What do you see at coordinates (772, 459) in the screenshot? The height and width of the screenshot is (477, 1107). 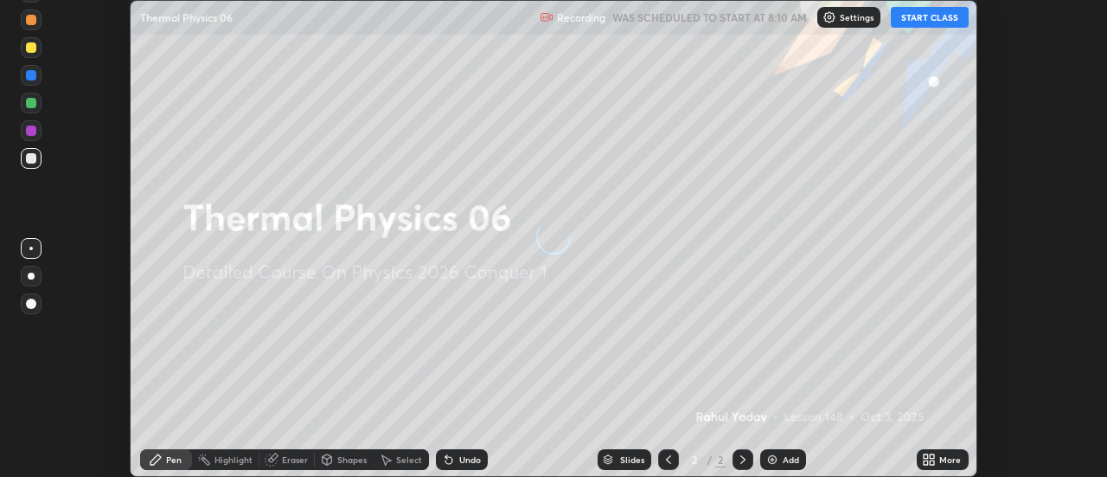 I see `img: add-slide-button` at bounding box center [772, 459].